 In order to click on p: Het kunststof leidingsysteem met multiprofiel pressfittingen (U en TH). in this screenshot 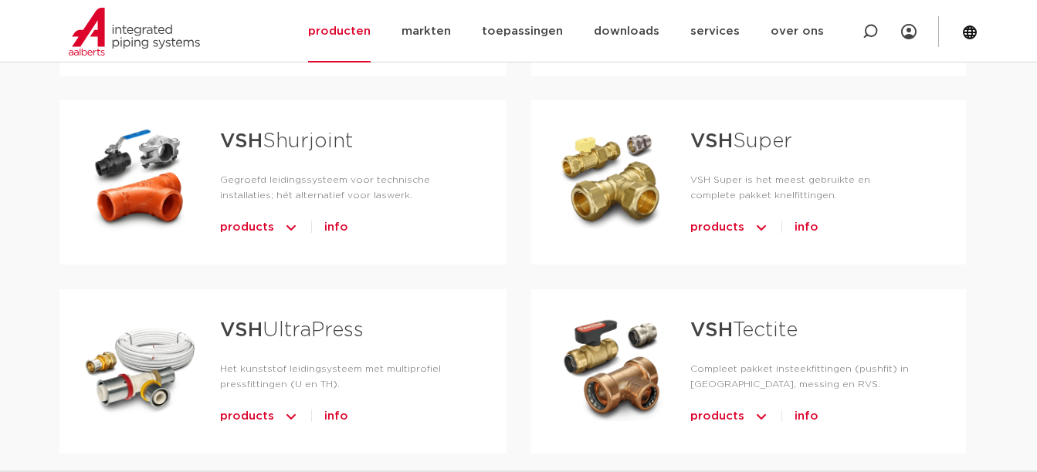, I will do `click(338, 377)`.